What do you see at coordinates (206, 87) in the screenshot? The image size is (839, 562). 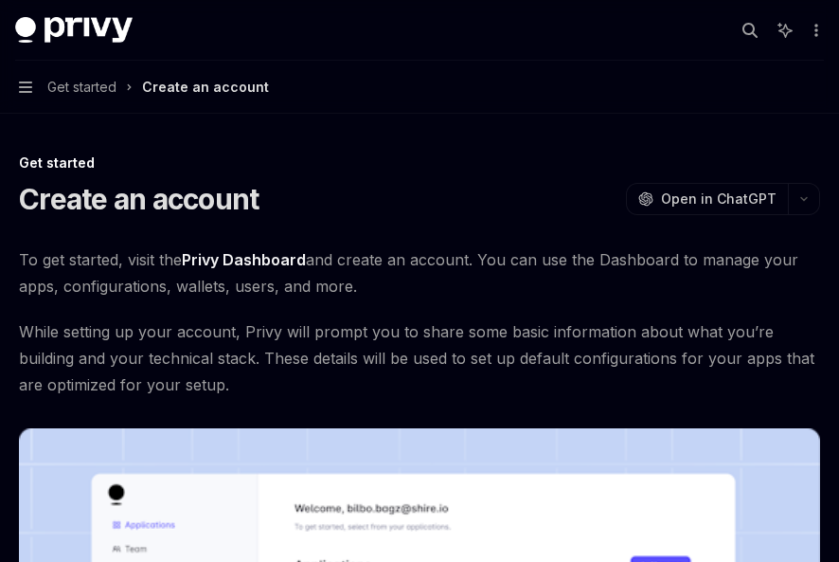 I see `div: Create an account` at bounding box center [206, 87].